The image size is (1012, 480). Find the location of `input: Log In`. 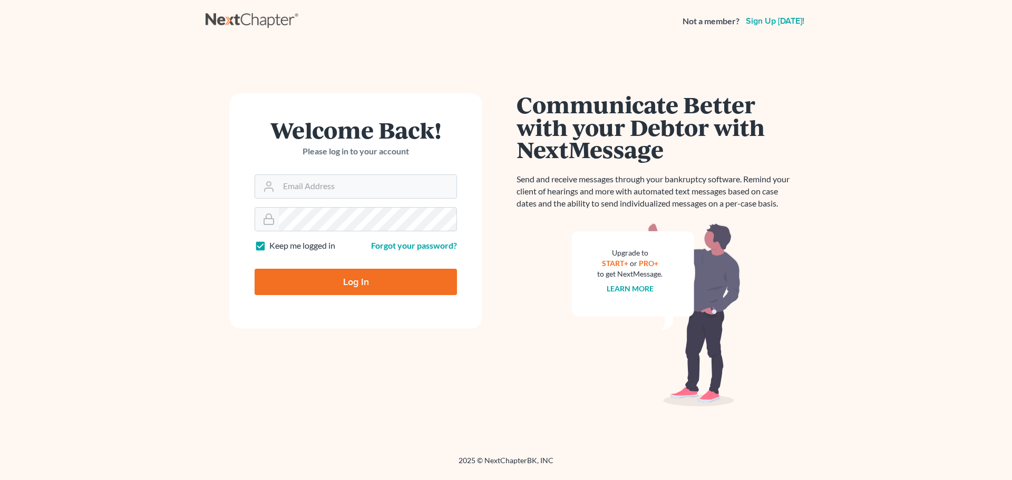

input: Log In is located at coordinates (356, 282).